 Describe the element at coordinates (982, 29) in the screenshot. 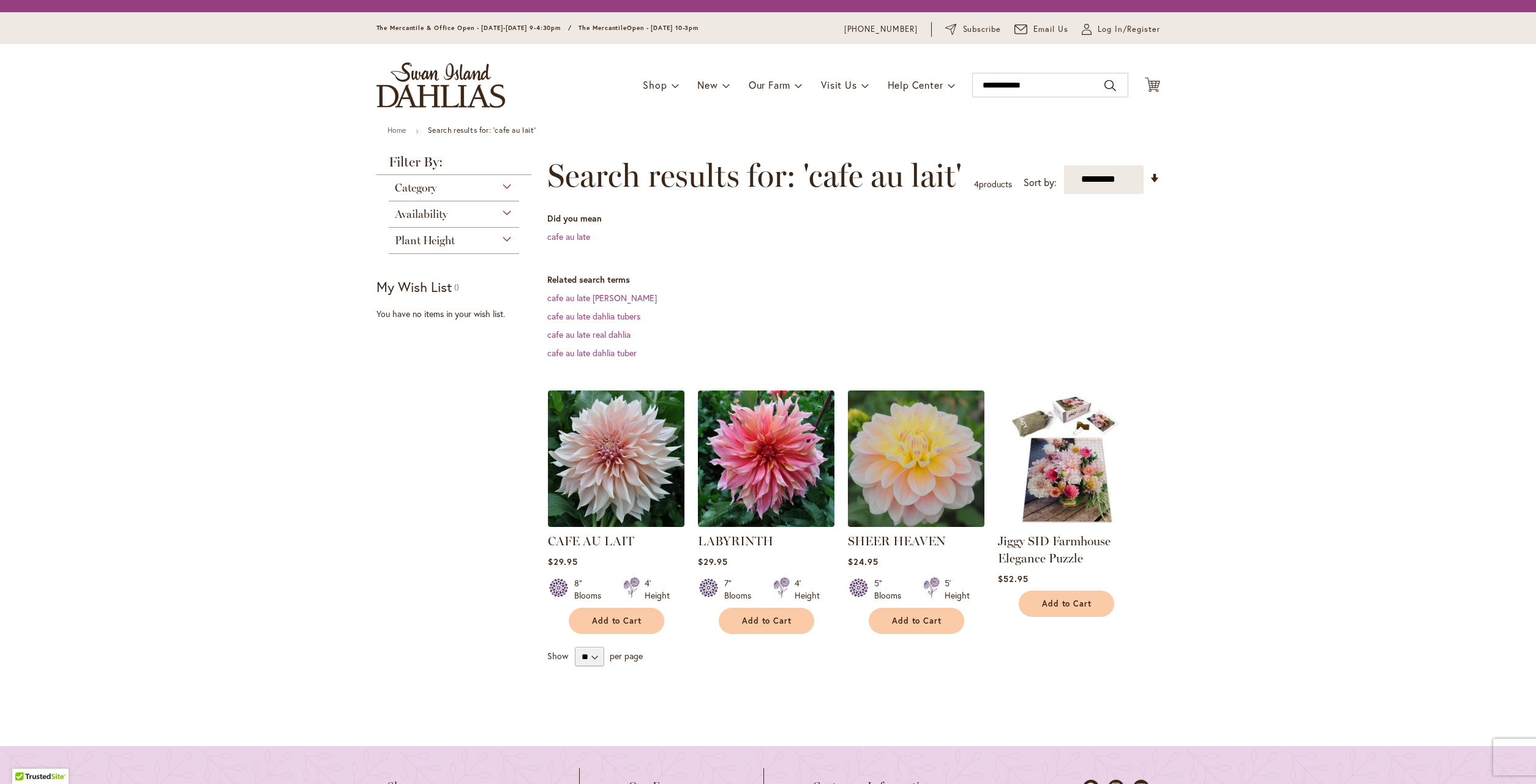

I see `span: Subscribe` at that location.